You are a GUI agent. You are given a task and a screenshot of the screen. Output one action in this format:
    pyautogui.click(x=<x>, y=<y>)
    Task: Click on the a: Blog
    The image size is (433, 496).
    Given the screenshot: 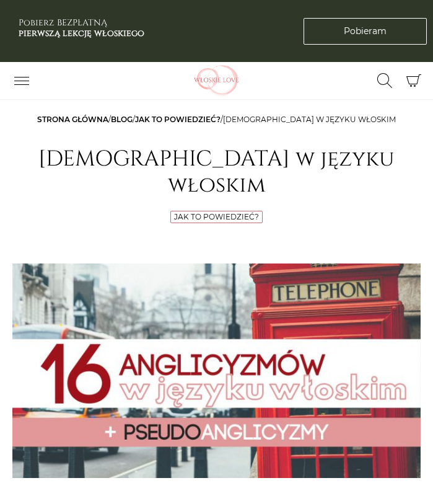 What is the action you would take?
    pyautogui.click(x=121, y=119)
    